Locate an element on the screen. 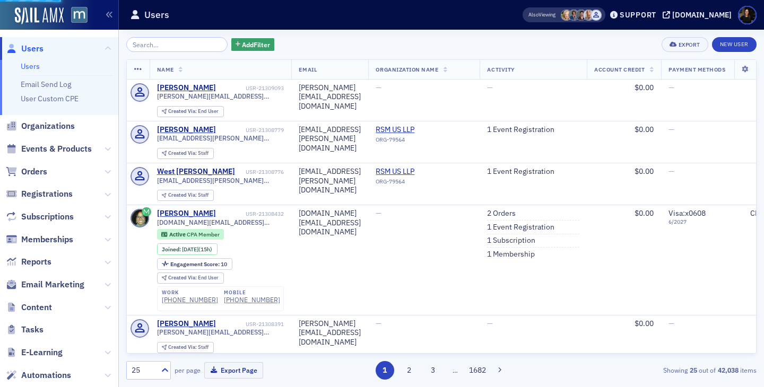 The width and height of the screenshot is (764, 387). span: Email is located at coordinates (308, 69).